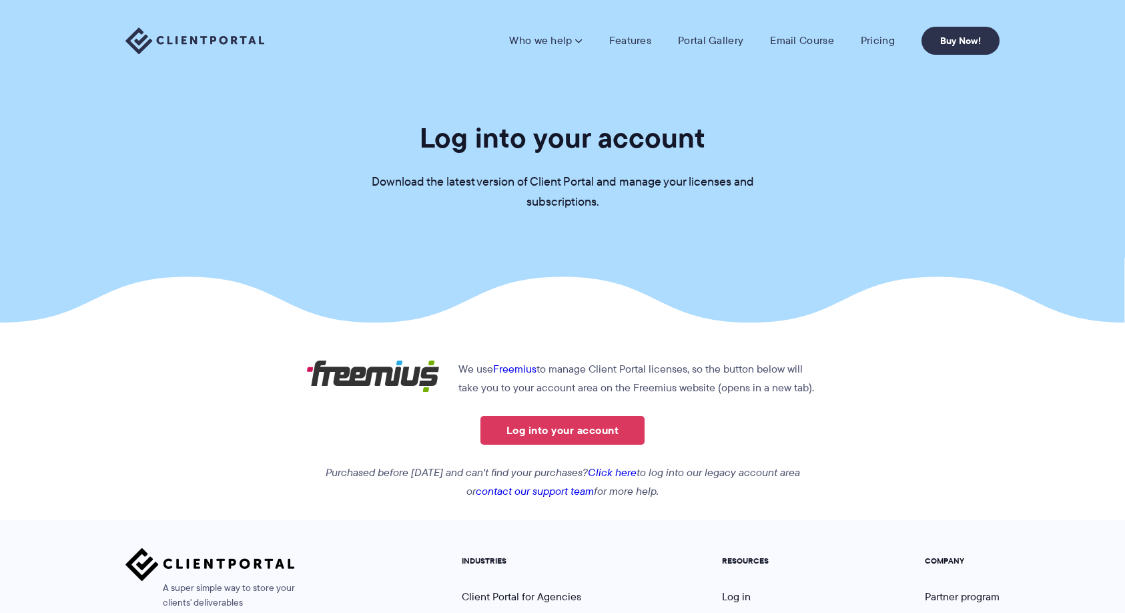 The image size is (1125, 613). I want to click on a: Portal Gallery, so click(711, 41).